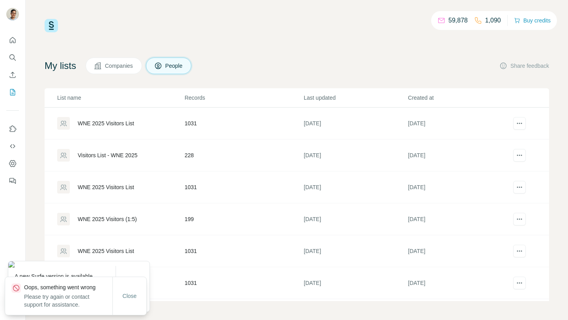 The image size is (568, 320). Describe the element at coordinates (130, 296) in the screenshot. I see `button: Close` at that location.